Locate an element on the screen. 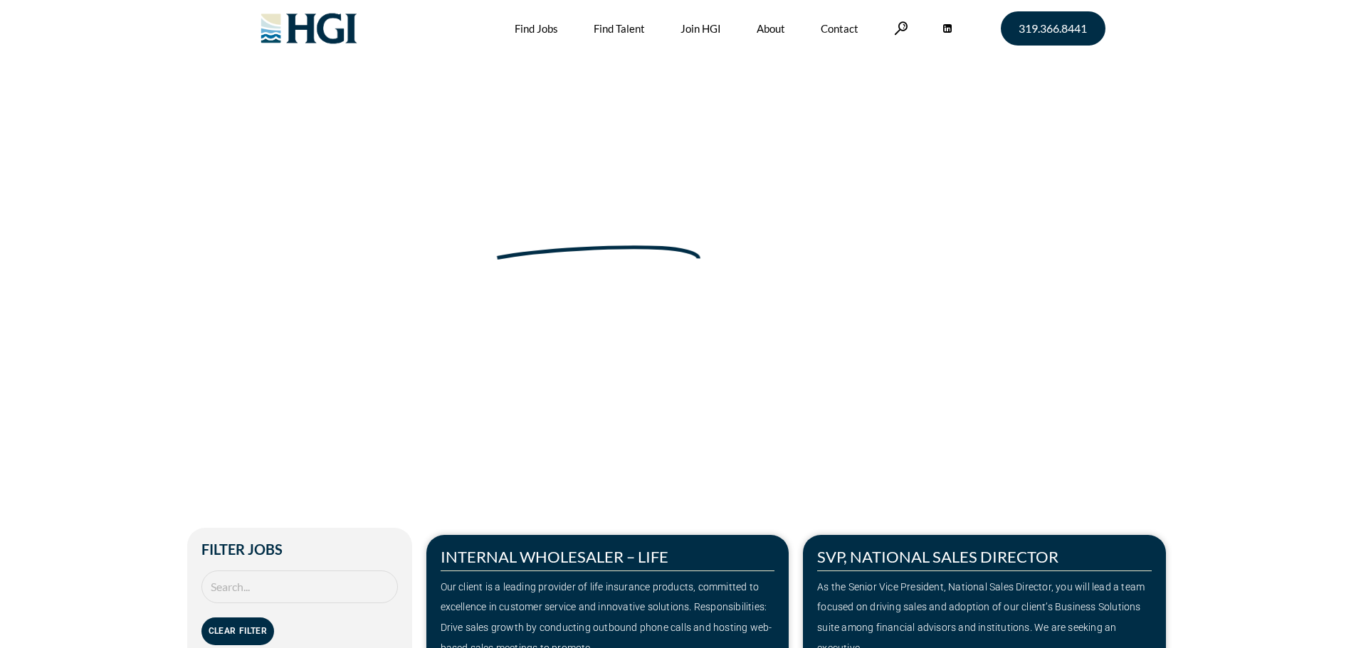 The width and height of the screenshot is (1356, 648). span: Make Your is located at coordinates (382, 229).